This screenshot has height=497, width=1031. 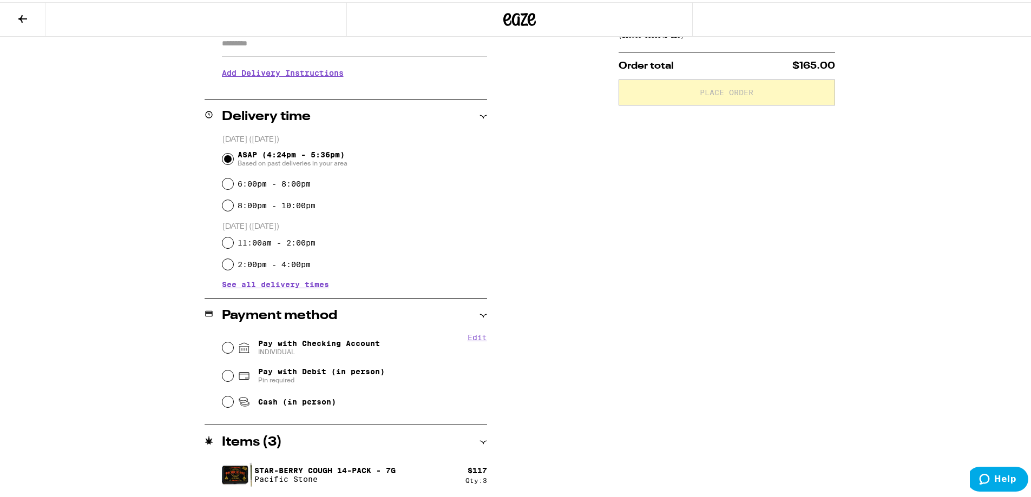 What do you see at coordinates (297, 400) in the screenshot?
I see `span: Cash (in person)` at bounding box center [297, 400].